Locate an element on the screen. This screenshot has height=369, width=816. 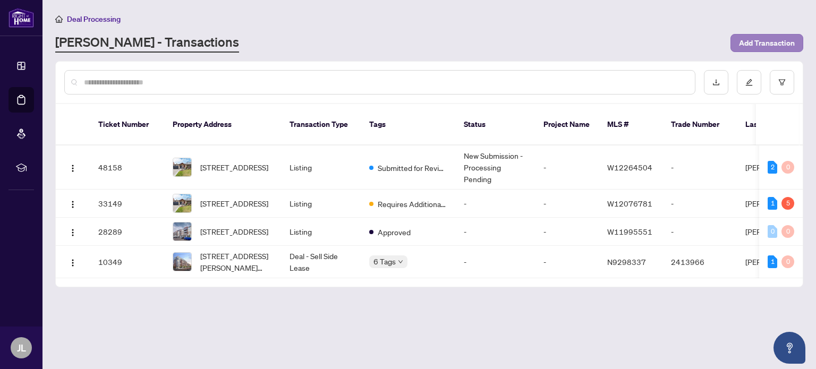
td: 10349 is located at coordinates (127, 262).